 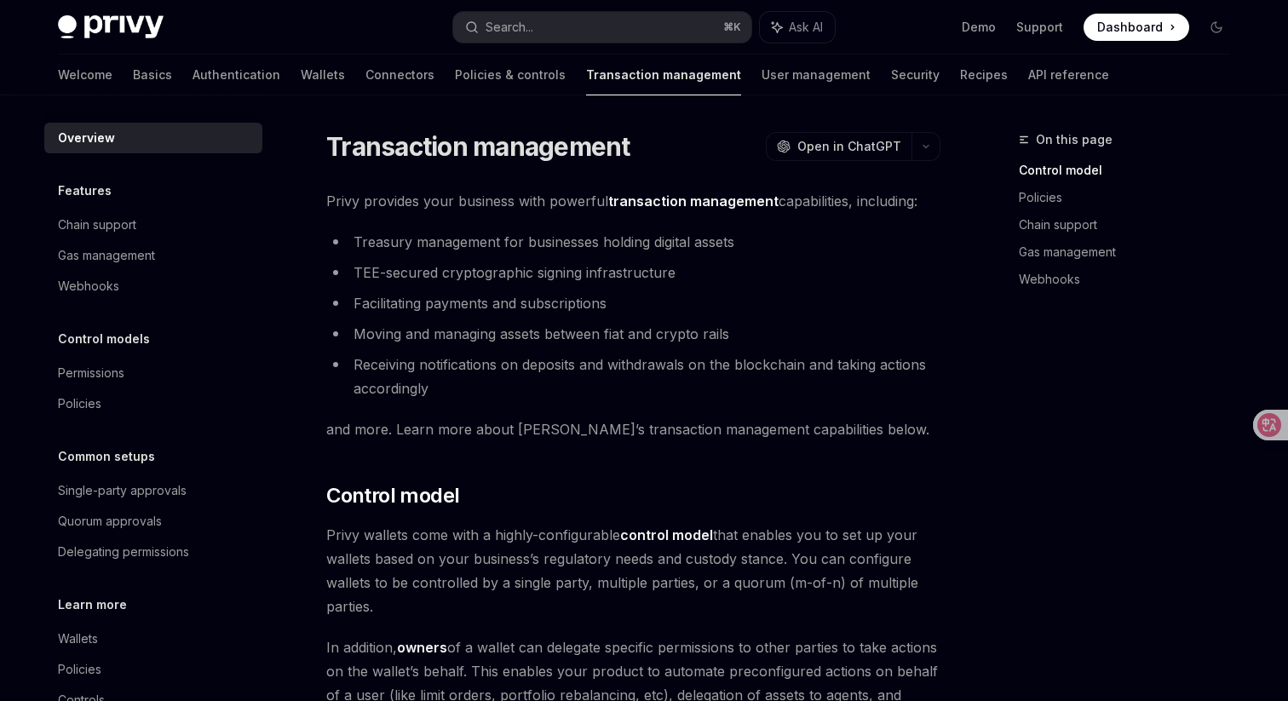 What do you see at coordinates (849, 146) in the screenshot?
I see `span: Open in ChatGPT` at bounding box center [849, 146].